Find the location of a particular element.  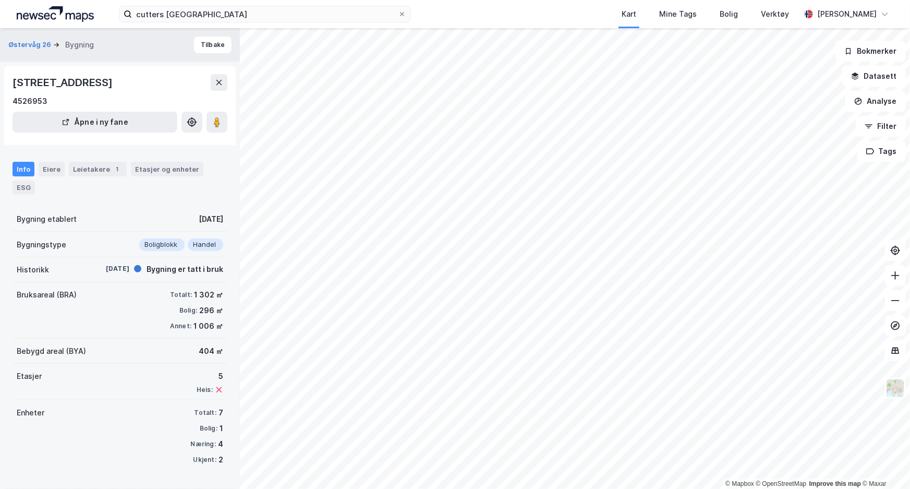

button: Filter is located at coordinates (881, 126).